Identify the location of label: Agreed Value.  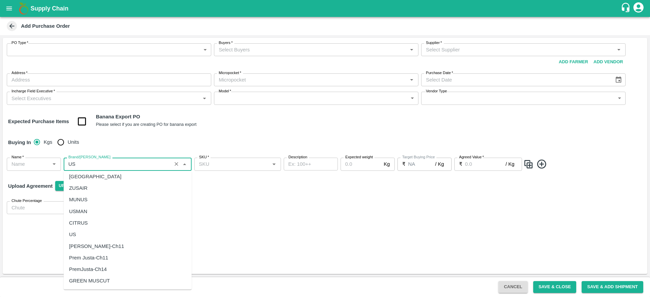
(471, 157).